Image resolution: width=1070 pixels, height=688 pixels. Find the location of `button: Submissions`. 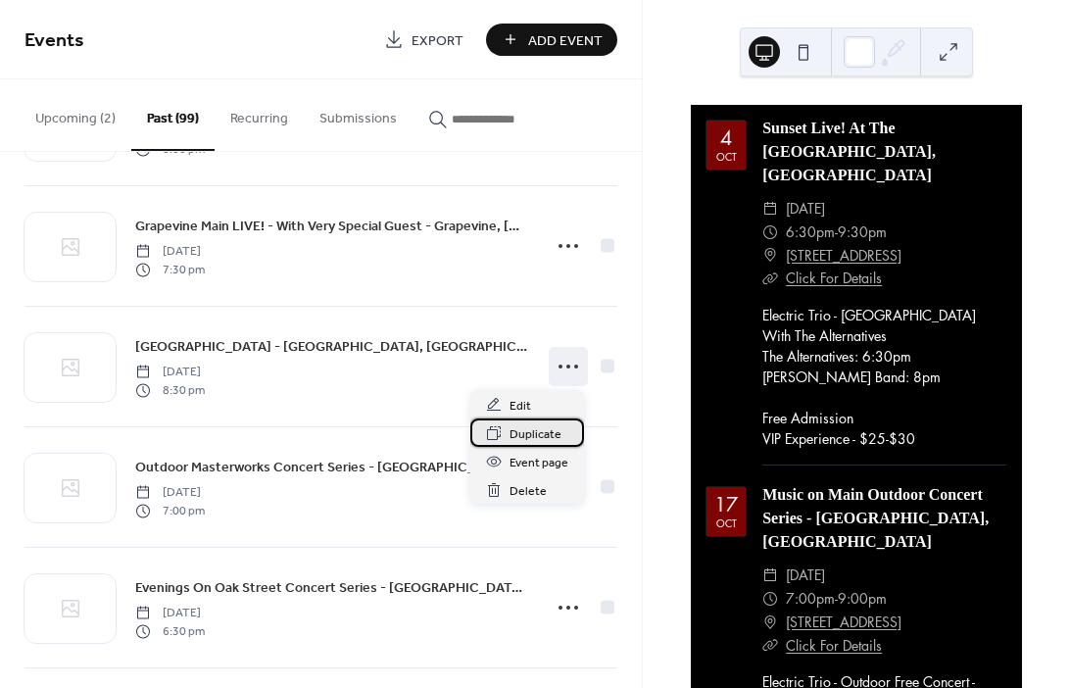

button: Submissions is located at coordinates (358, 114).